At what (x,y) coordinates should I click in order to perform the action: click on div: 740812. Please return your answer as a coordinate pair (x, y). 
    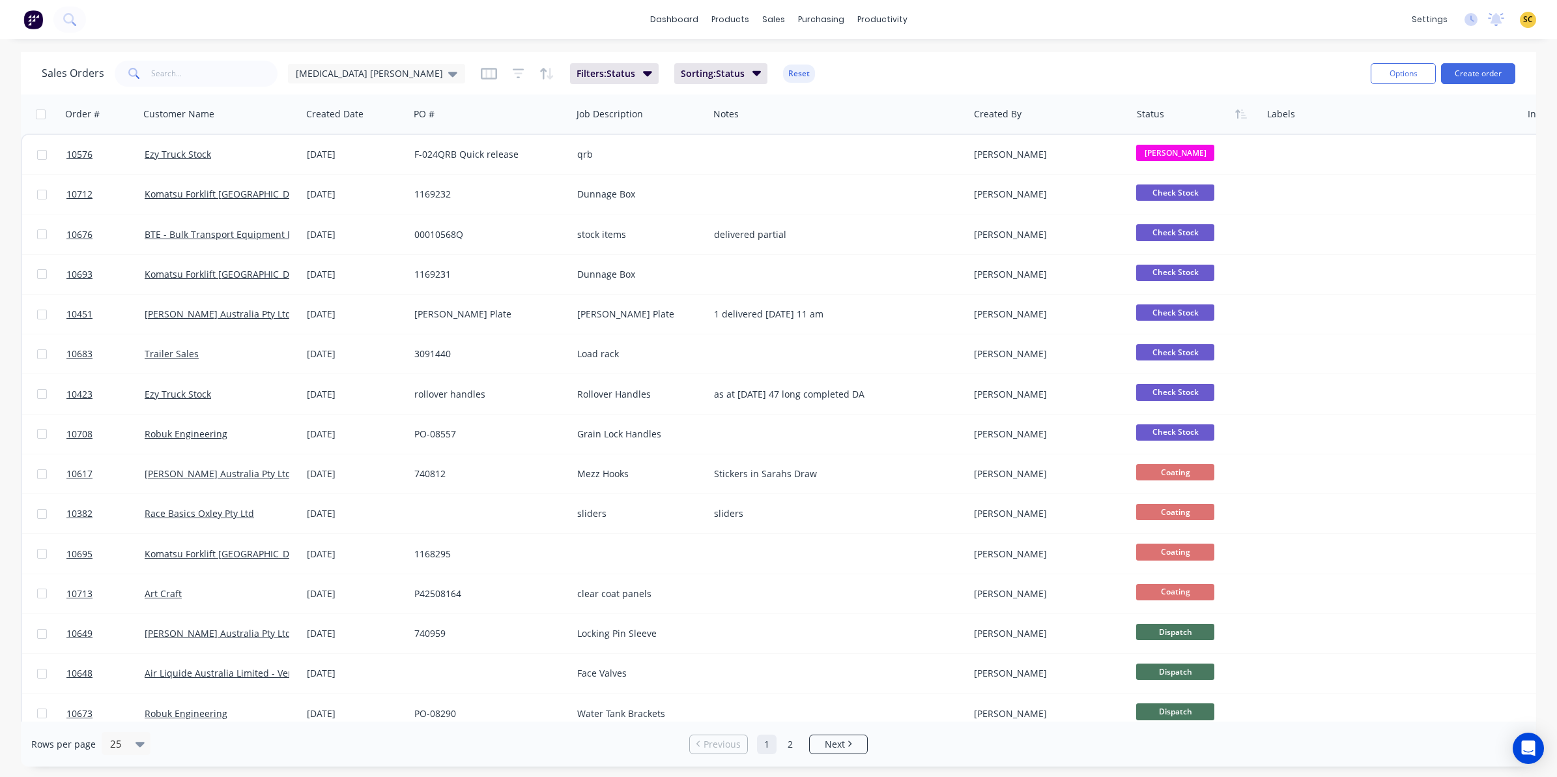
    Looking at the image, I should click on (487, 474).